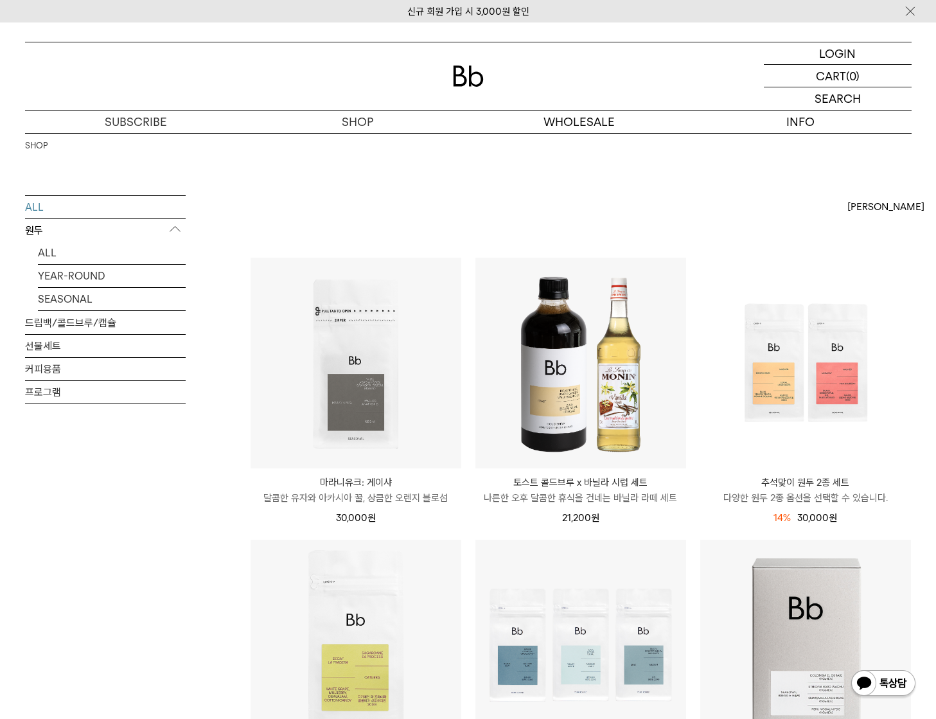  What do you see at coordinates (782, 518) in the screenshot?
I see `div: 14%` at bounding box center [782, 518].